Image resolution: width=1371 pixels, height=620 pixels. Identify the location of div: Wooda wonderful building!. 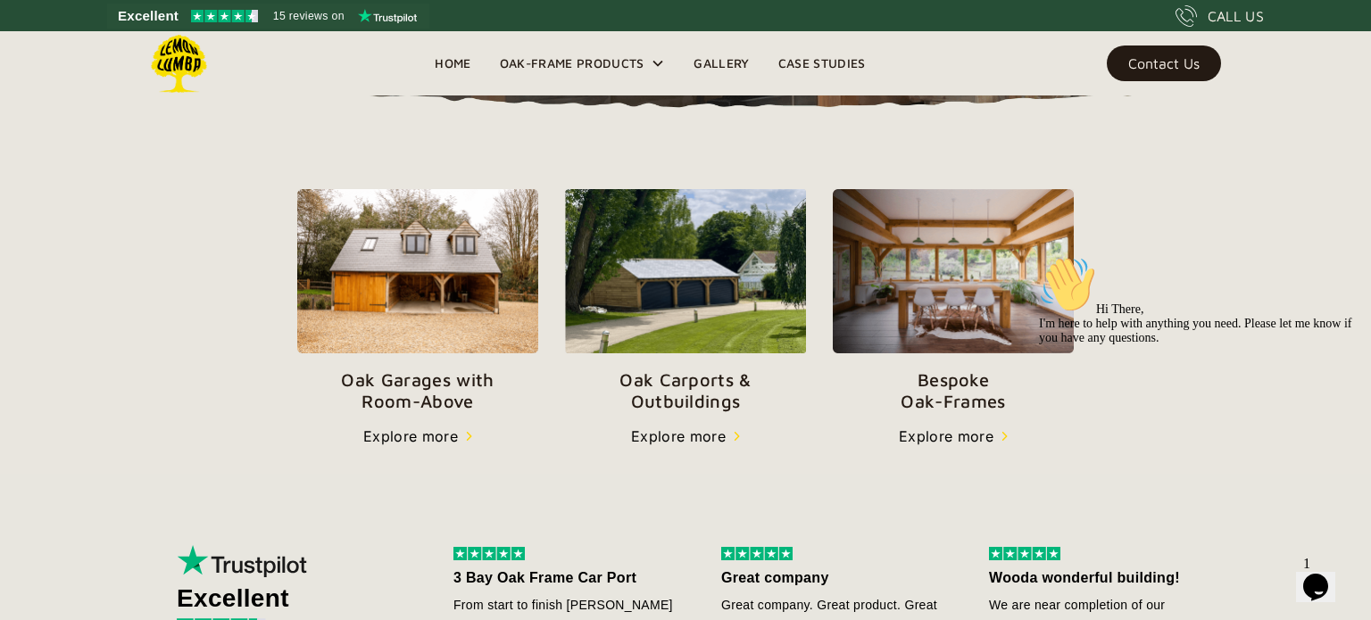
(1105, 578).